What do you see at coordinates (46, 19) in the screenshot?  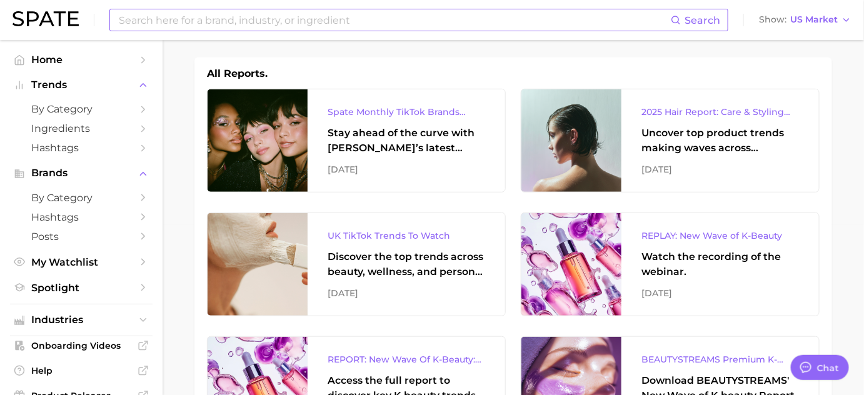 I see `img: SPATE` at bounding box center [46, 19].